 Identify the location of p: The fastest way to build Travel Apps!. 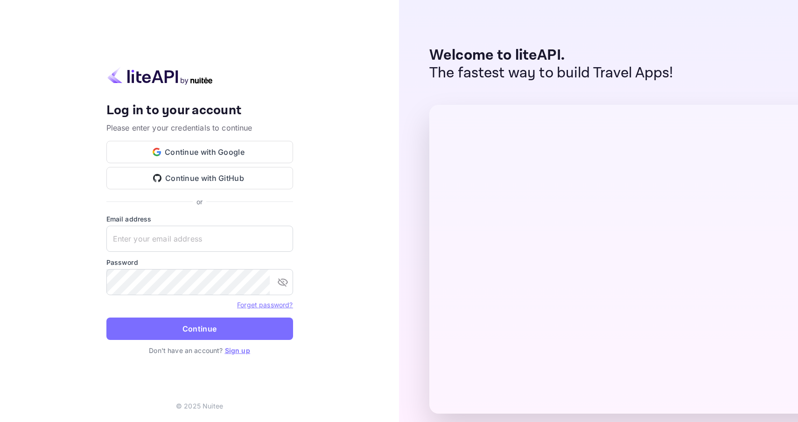
(551, 73).